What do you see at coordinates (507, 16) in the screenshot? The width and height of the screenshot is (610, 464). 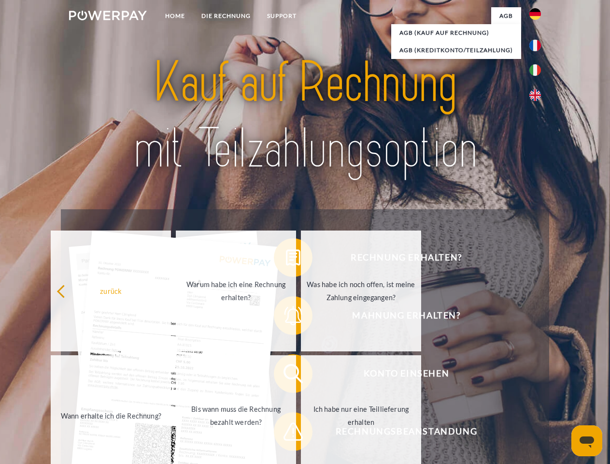 I see `a: agb` at bounding box center [507, 16].